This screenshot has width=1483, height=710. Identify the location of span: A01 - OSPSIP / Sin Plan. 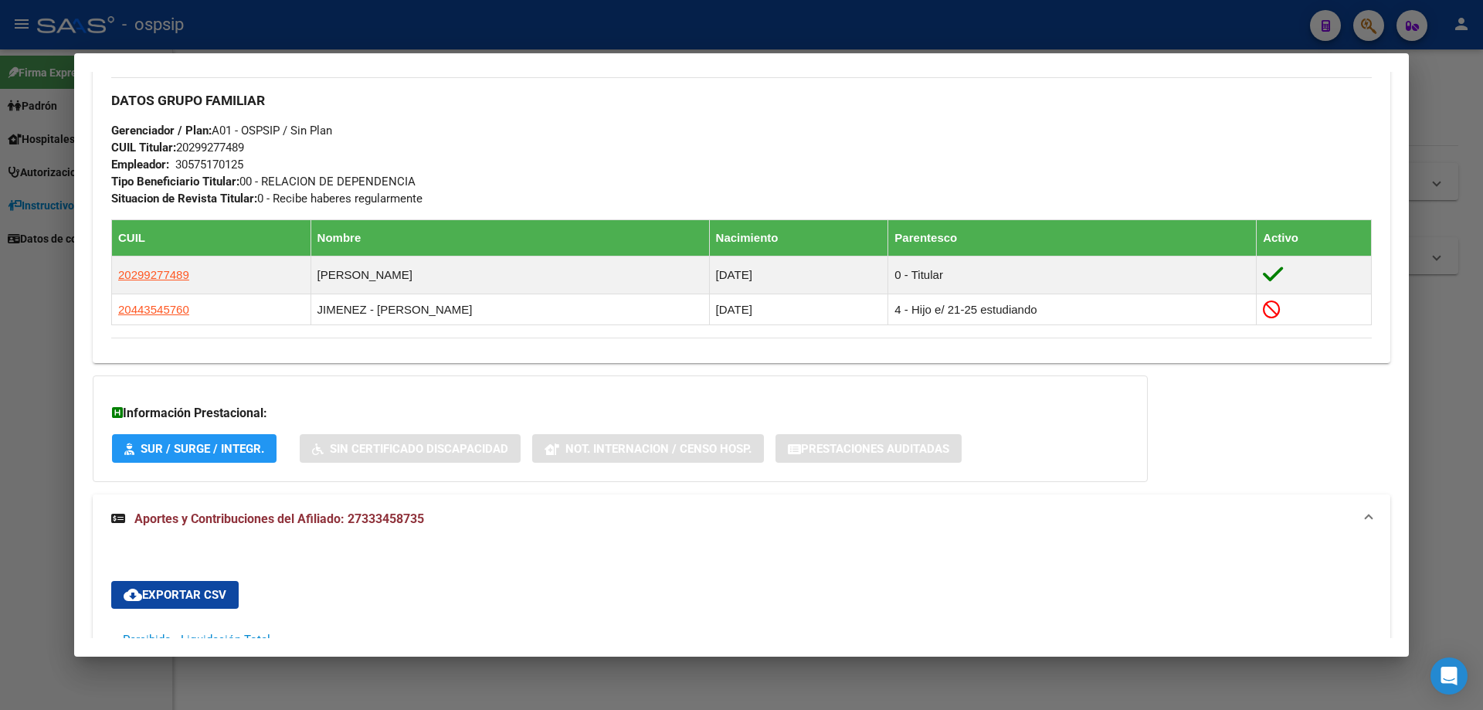
(222, 130).